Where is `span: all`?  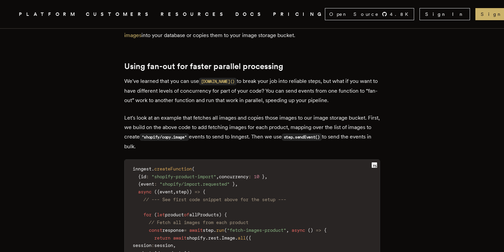 span: all is located at coordinates (242, 238).